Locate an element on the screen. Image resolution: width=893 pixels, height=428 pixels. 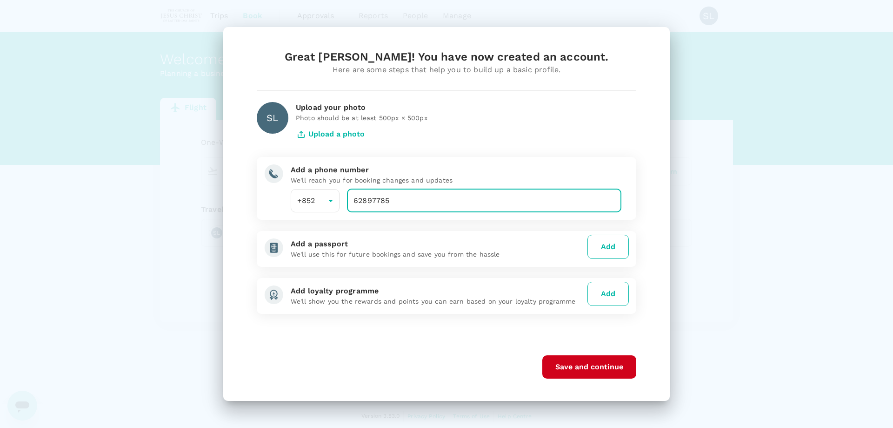
div: Add a phone number is located at coordinates (456, 170).